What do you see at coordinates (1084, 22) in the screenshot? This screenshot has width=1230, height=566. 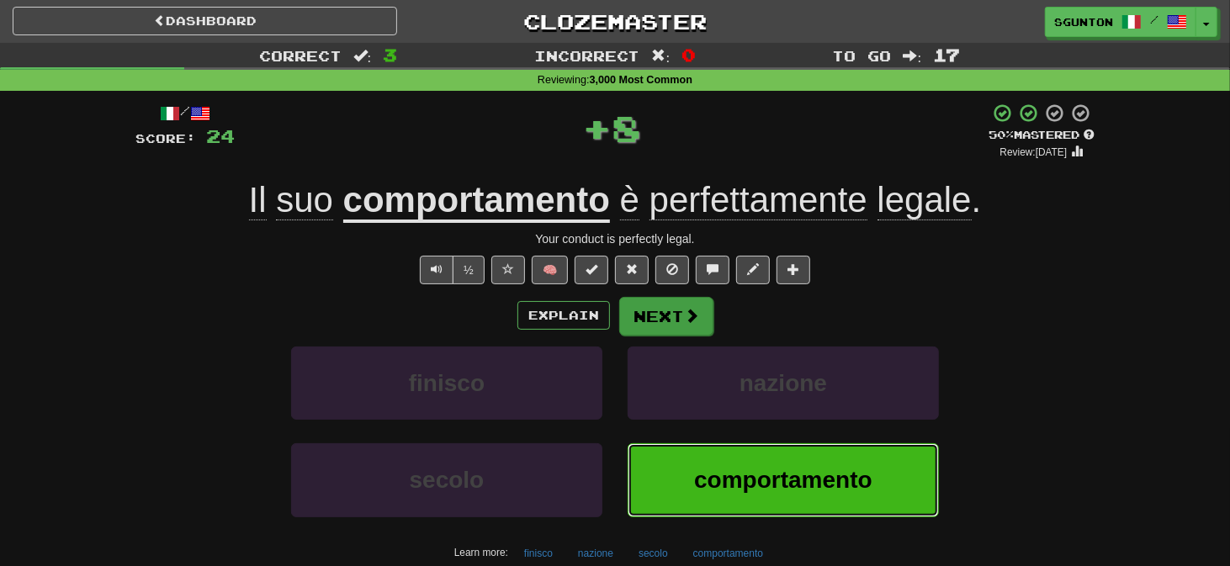 I see `span: sgunton` at bounding box center [1084, 22].